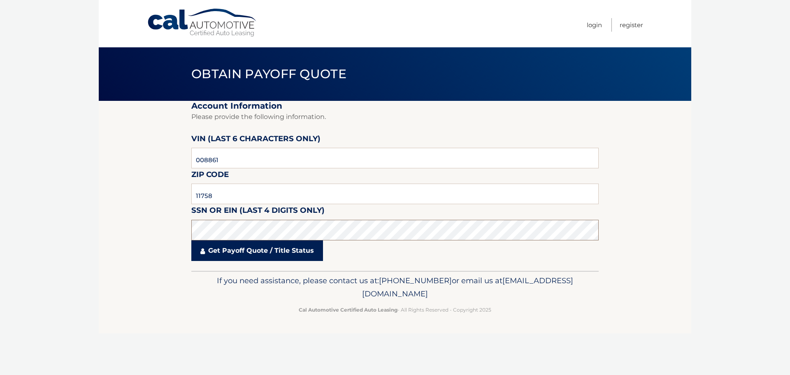 This screenshot has height=375, width=790. Describe the element at coordinates (395, 106) in the screenshot. I see `h2: Account Information` at that location.